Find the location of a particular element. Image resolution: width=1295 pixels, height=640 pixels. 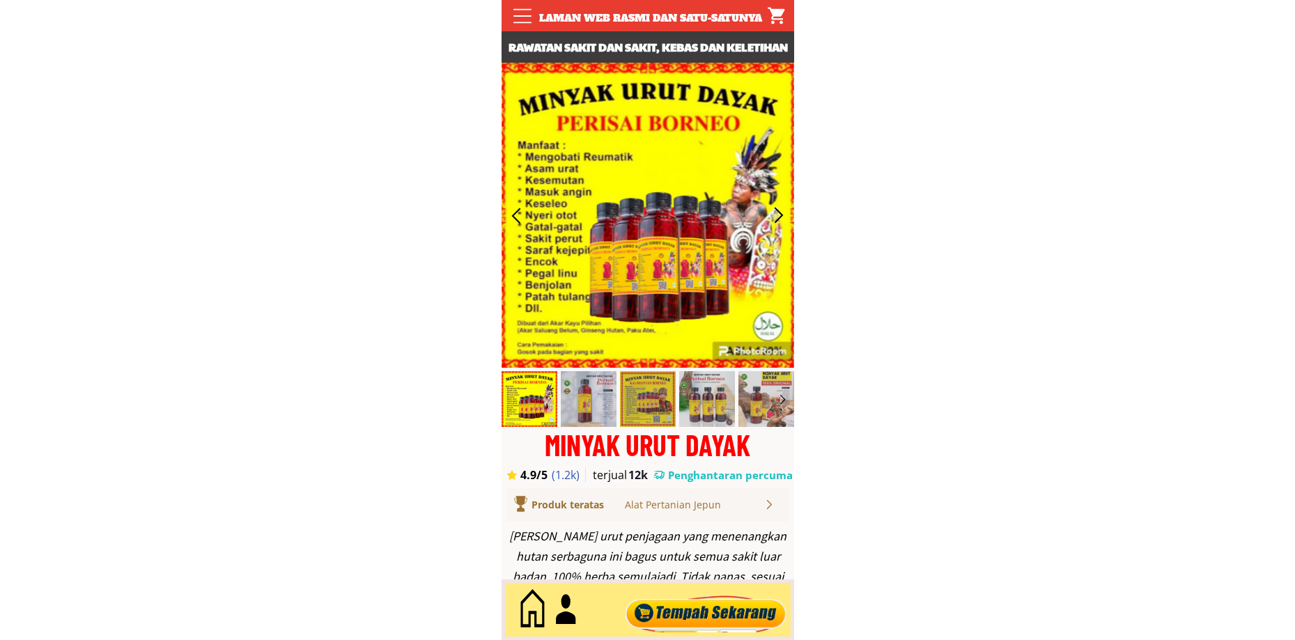

h3: Penghantaran percuma is located at coordinates (731, 475).